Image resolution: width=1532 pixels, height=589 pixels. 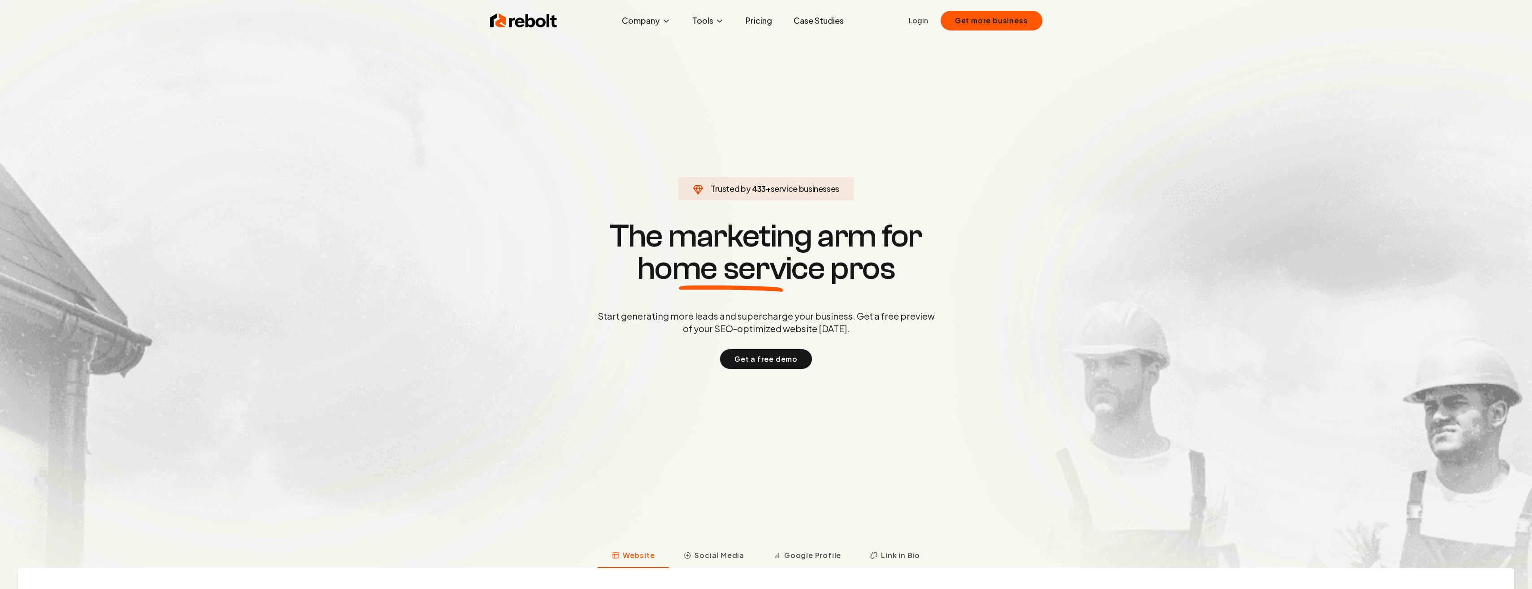 I want to click on button: Tools, so click(x=708, y=21).